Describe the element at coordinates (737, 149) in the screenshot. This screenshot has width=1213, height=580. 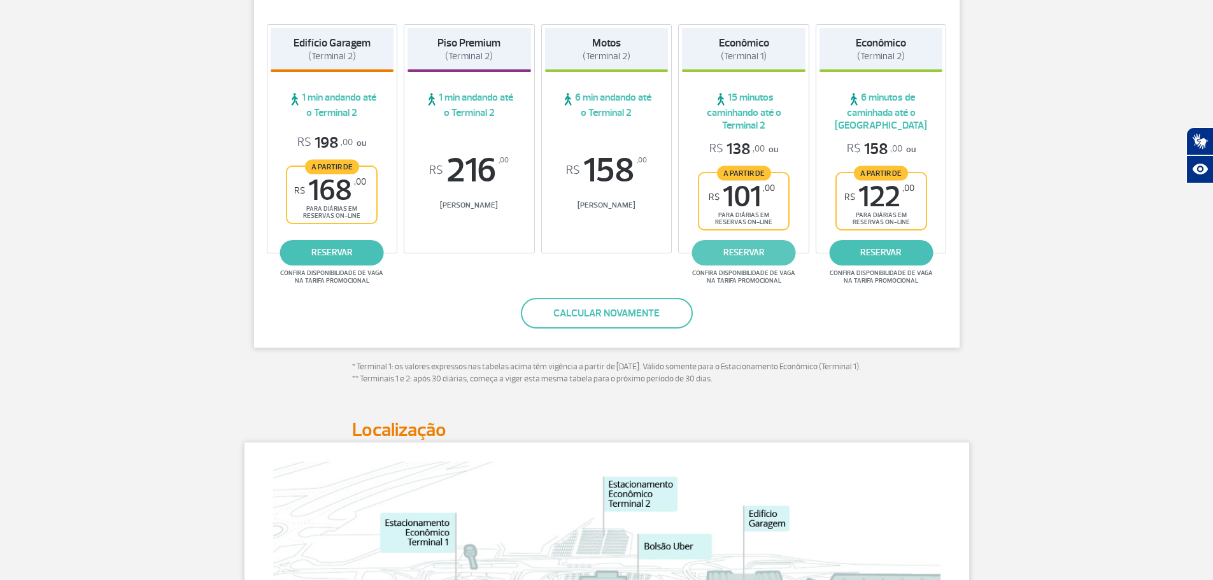
I see `span: 138` at that location.